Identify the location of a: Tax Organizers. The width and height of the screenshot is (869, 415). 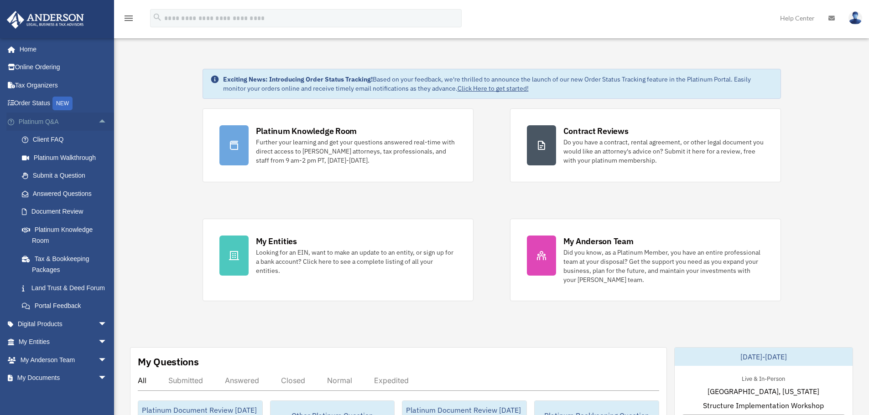
(63, 85).